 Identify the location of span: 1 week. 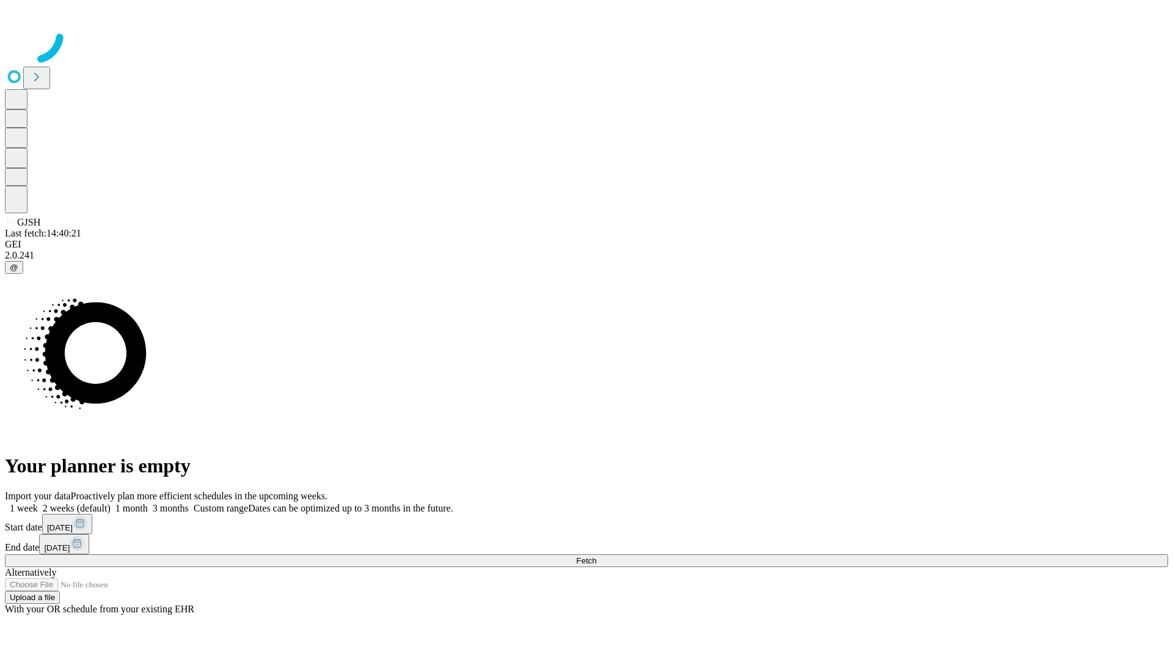
(24, 508).